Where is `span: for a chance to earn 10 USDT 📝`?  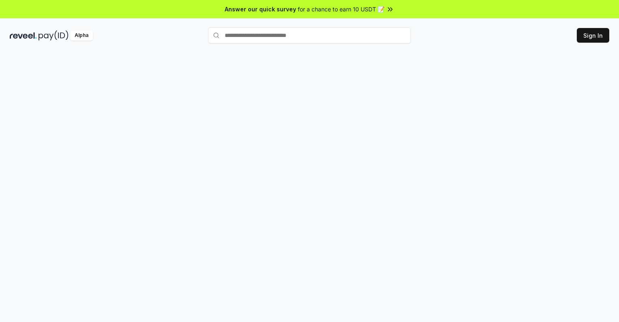 span: for a chance to earn 10 USDT 📝 is located at coordinates (341, 9).